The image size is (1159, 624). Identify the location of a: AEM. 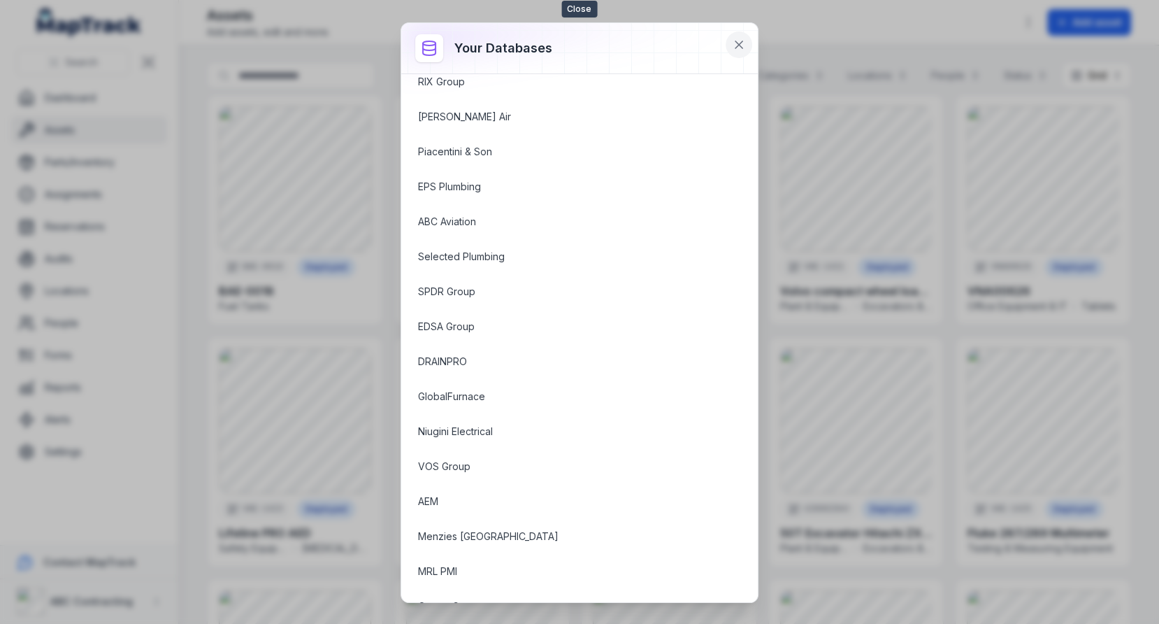
(563, 501).